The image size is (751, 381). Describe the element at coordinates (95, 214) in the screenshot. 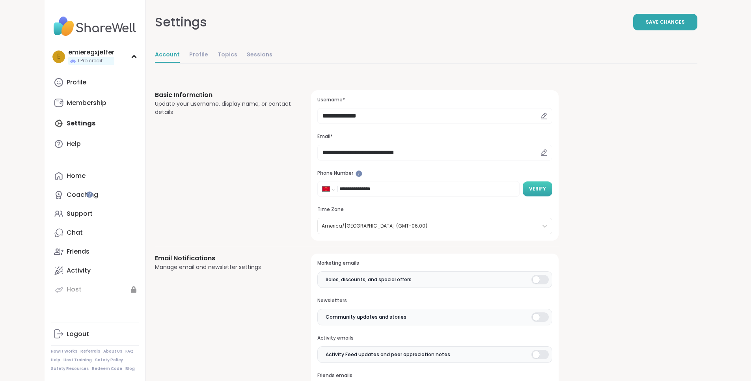

I see `a: Support` at that location.